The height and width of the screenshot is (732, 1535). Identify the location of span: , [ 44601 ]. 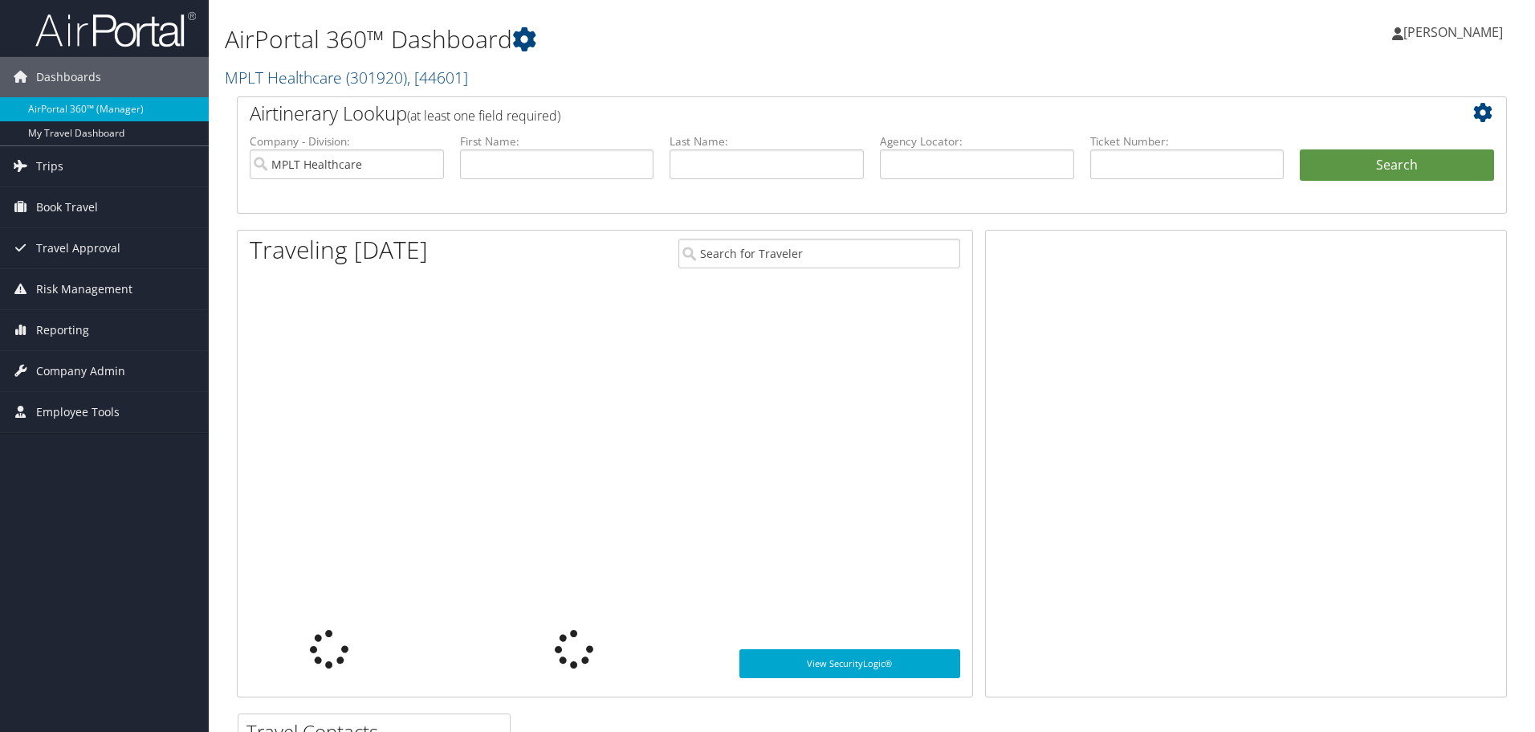
(438, 77).